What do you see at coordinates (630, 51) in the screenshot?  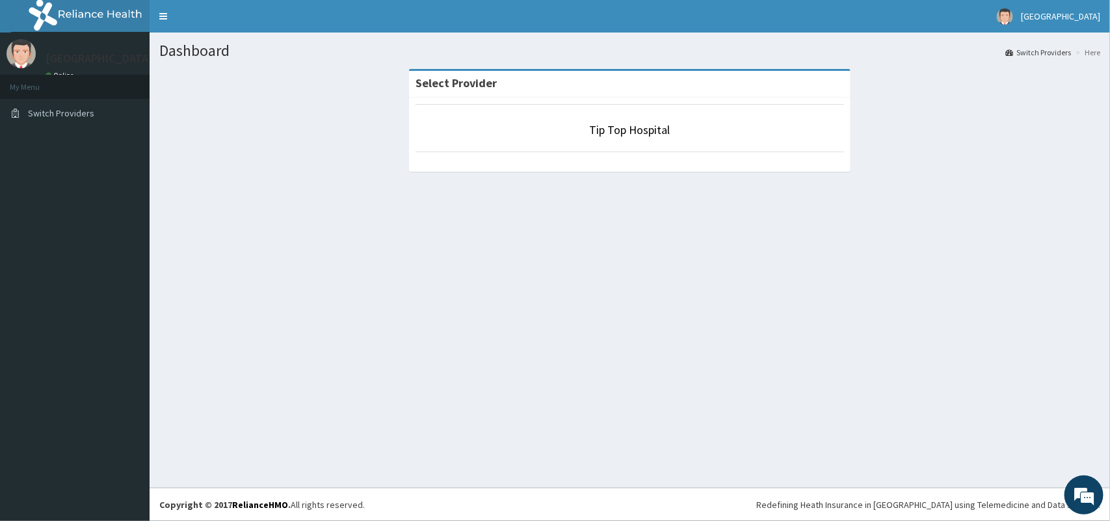 I see `h1: Dashboard` at bounding box center [630, 51].